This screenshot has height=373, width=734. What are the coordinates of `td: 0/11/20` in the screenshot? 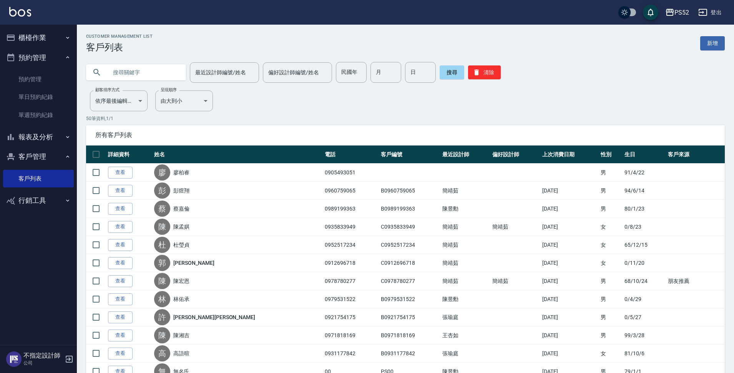 It's located at (644, 263).